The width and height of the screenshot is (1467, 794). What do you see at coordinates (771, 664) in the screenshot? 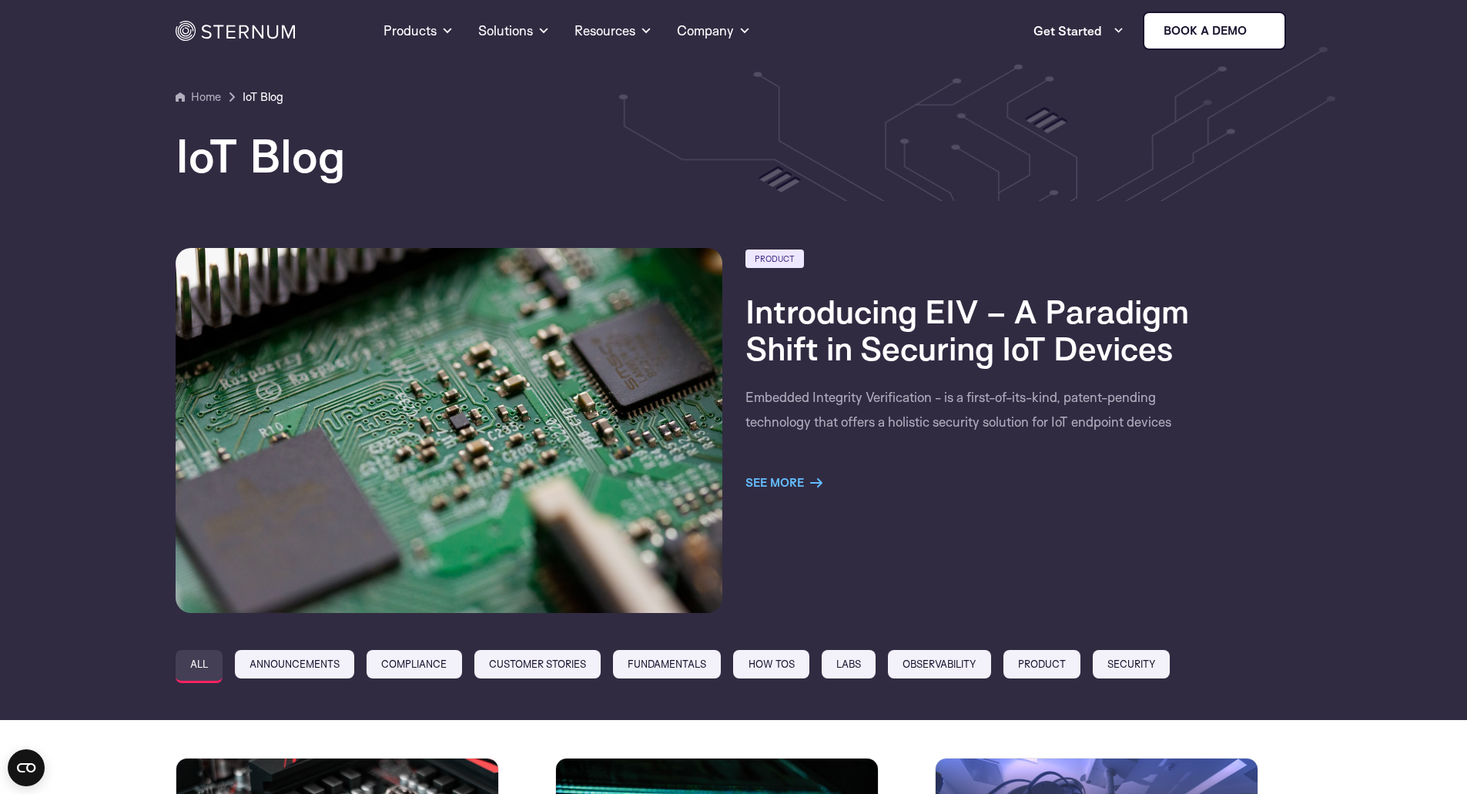
I see `a: How Tos` at bounding box center [771, 664].